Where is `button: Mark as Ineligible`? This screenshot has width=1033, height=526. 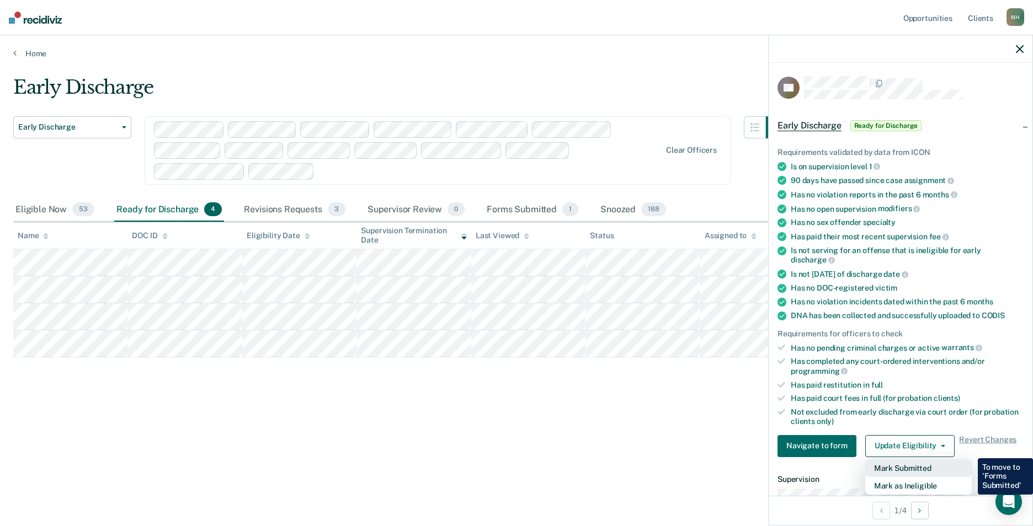
button: Mark as Ineligible is located at coordinates (918, 486).